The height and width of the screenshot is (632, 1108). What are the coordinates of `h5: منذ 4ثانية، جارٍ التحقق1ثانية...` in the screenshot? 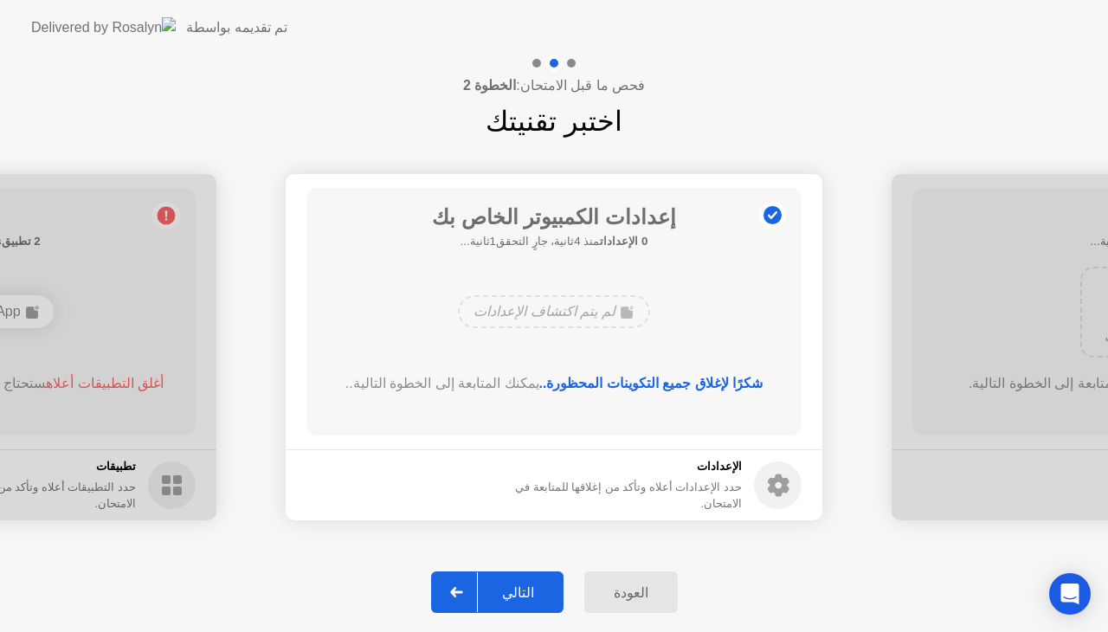 It's located at (554, 242).